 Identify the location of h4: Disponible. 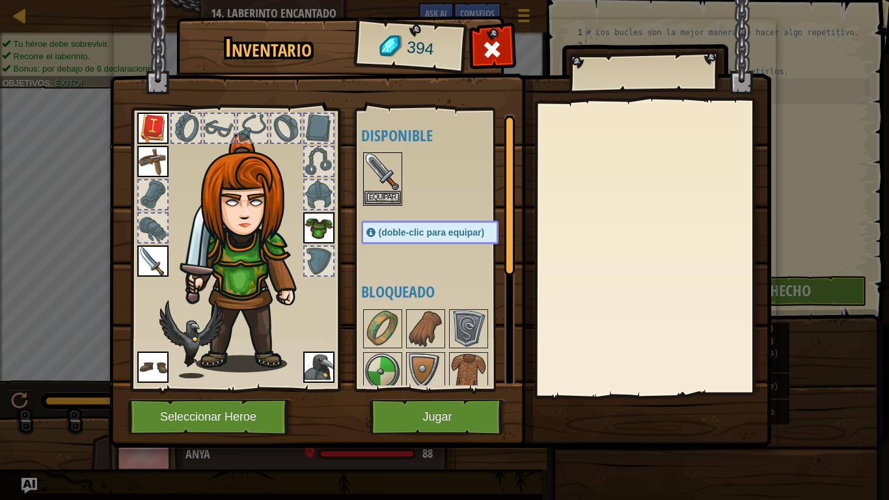
(443, 135).